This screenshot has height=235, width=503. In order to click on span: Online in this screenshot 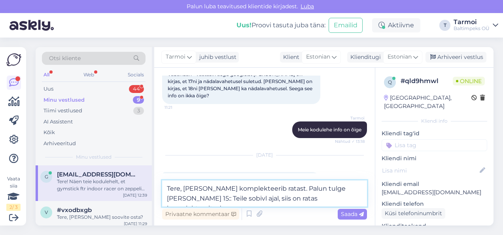, I will do `click(469, 81)`.